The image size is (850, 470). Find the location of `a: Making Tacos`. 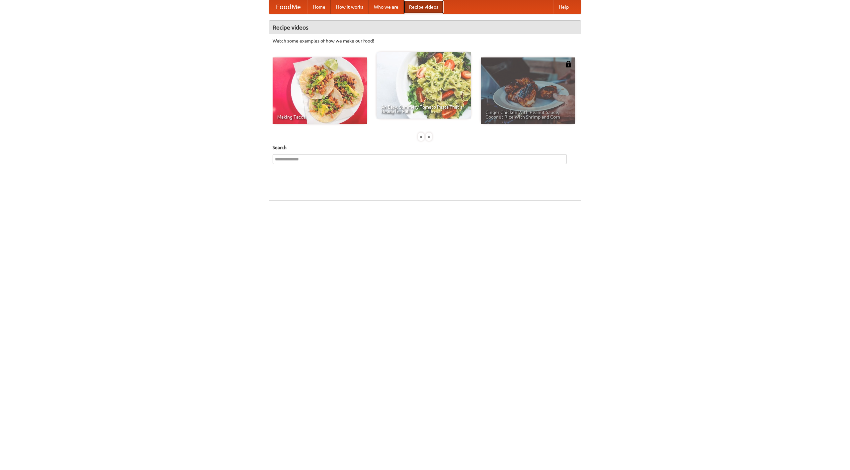

a: Making Tacos is located at coordinates (320, 91).